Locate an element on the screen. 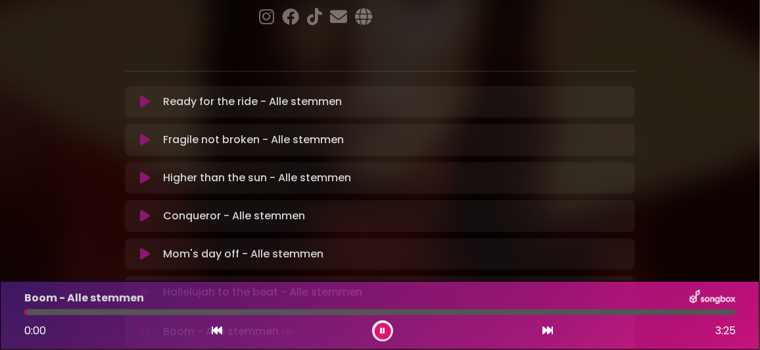  p: Fragile not broken - Alle stemmen is located at coordinates (253, 140).